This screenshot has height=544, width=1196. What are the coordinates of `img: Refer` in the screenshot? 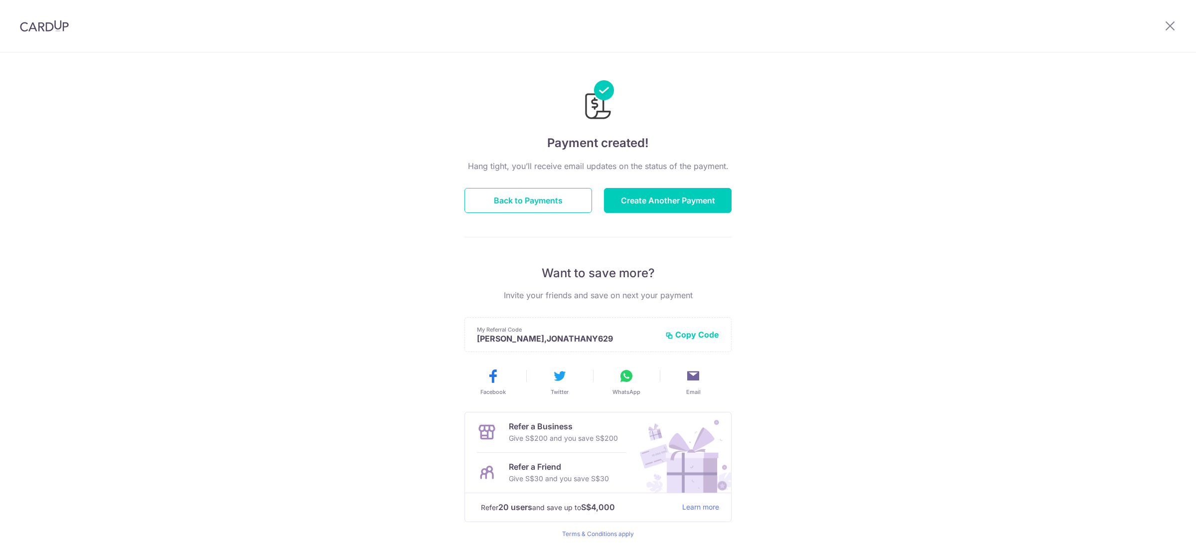 It's located at (681, 452).